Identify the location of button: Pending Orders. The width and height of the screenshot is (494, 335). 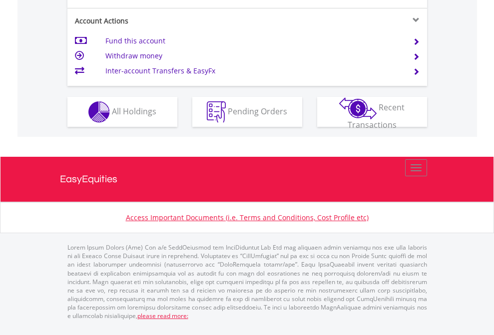
(247, 112).